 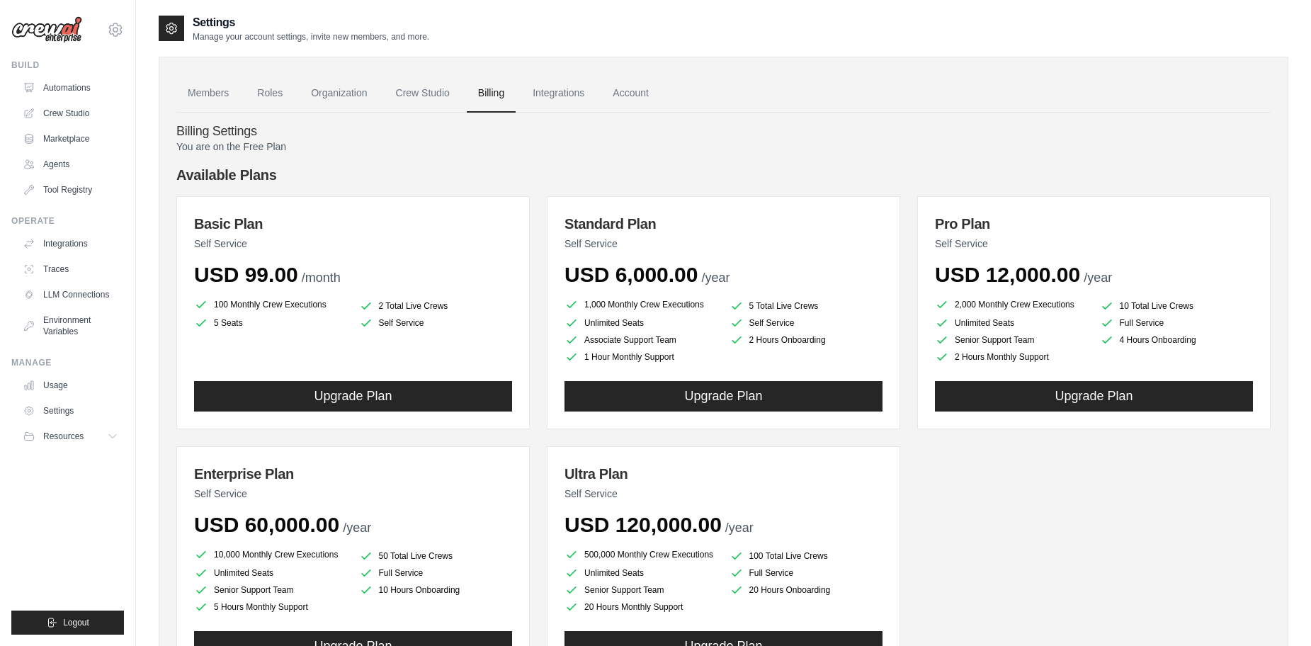 What do you see at coordinates (641, 554) in the screenshot?
I see `li: 500,000 Monthly Crew Executions` at bounding box center [641, 554].